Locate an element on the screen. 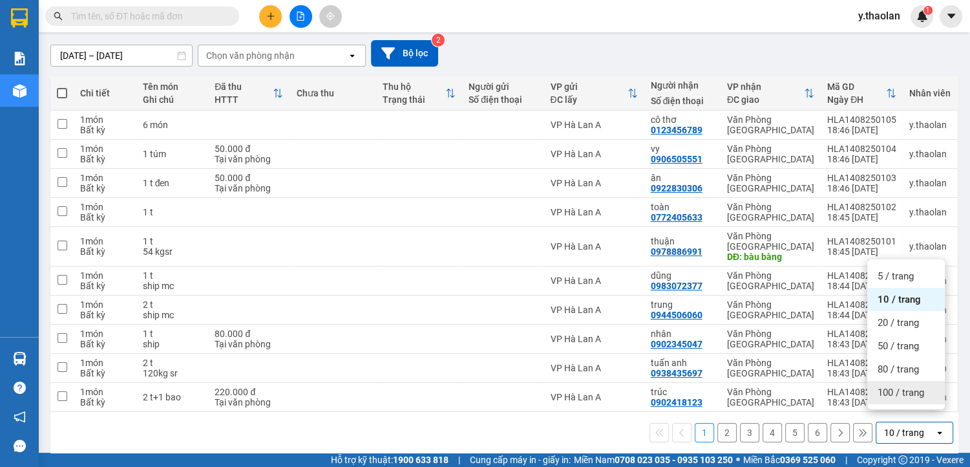 The height and width of the screenshot is (467, 970). div: ĐC lấy is located at coordinates (588, 100).